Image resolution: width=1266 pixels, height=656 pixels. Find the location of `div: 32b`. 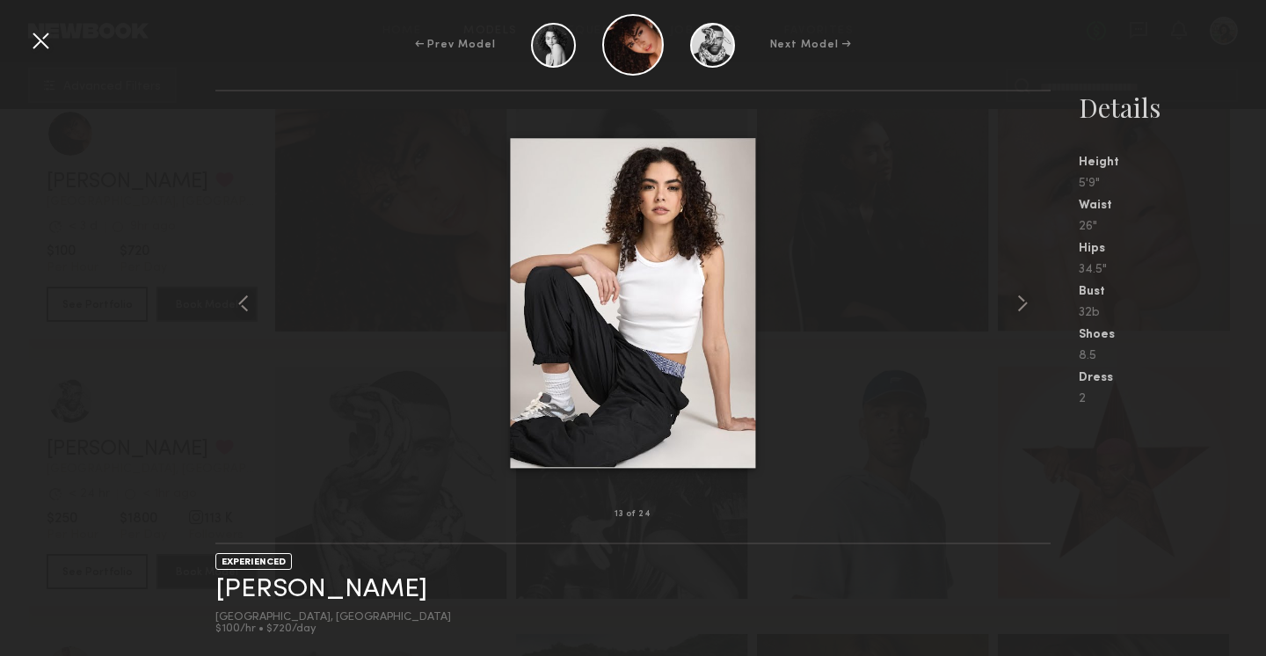

div: 32b is located at coordinates (1172, 313).